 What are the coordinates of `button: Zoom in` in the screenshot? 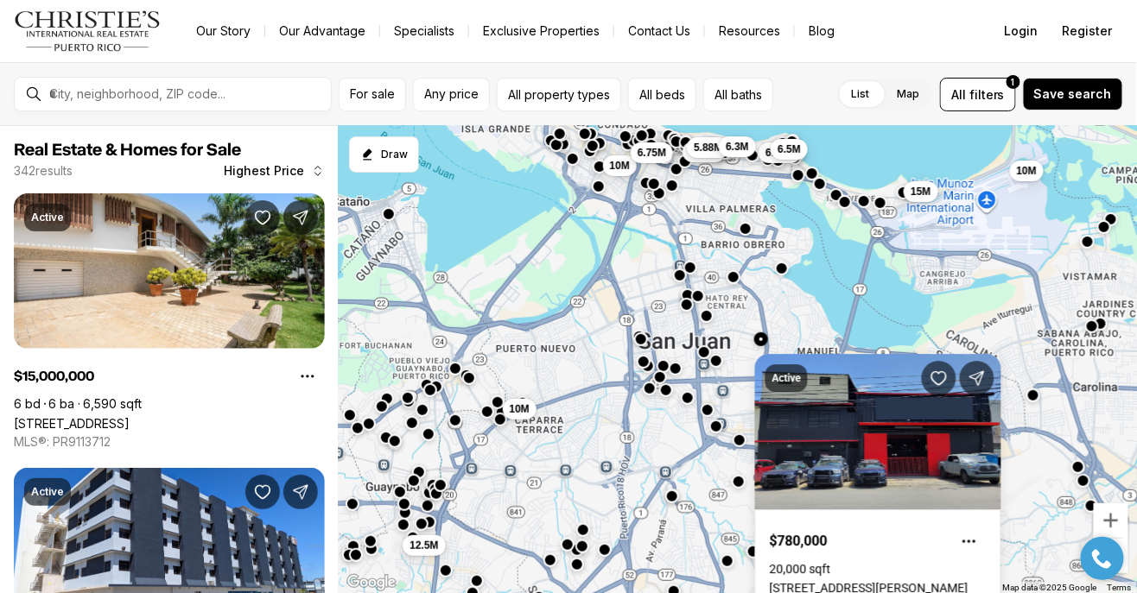 It's located at (1111, 521).